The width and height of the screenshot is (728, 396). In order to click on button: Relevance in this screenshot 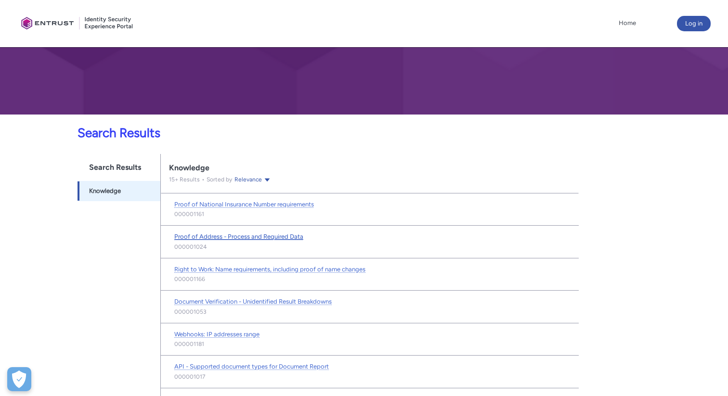, I will do `click(252, 180)`.